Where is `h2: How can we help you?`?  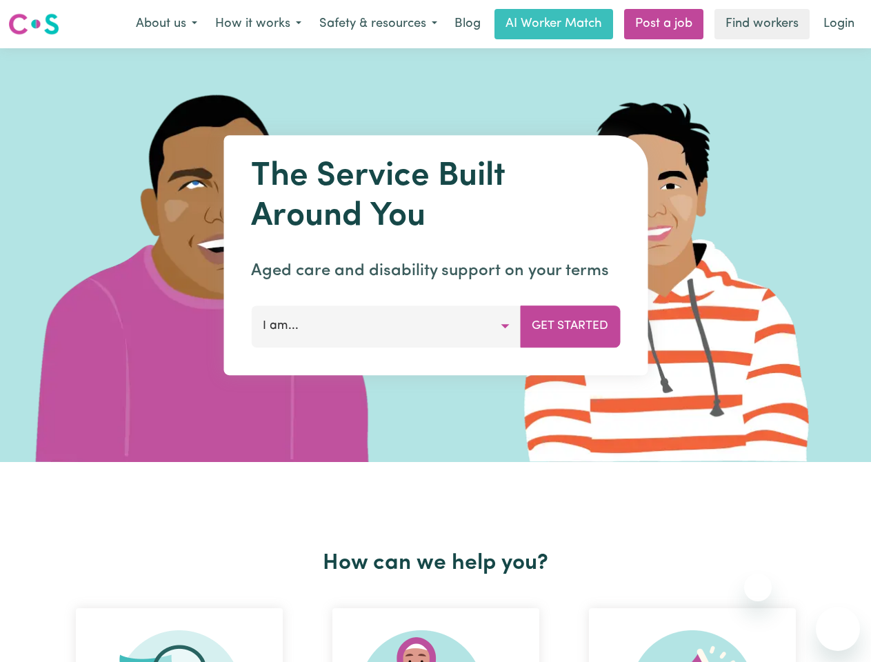 h2: How can we help you? is located at coordinates (436, 564).